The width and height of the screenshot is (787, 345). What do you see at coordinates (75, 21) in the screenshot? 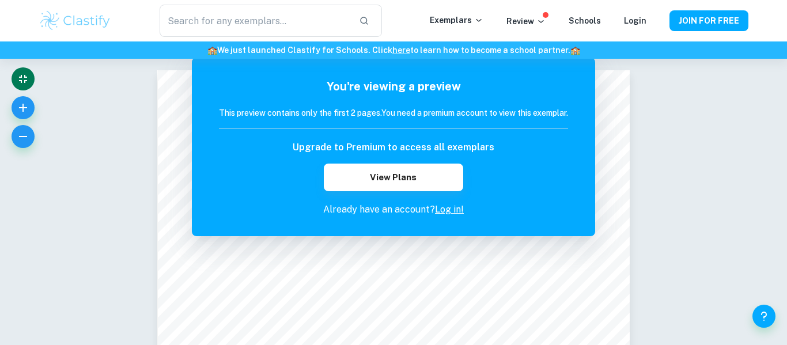
I see `img: Clastify logo` at bounding box center [75, 21].